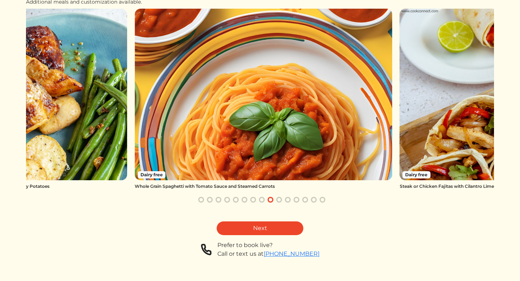  I want to click on div: Prefer to book live?, so click(268, 245).